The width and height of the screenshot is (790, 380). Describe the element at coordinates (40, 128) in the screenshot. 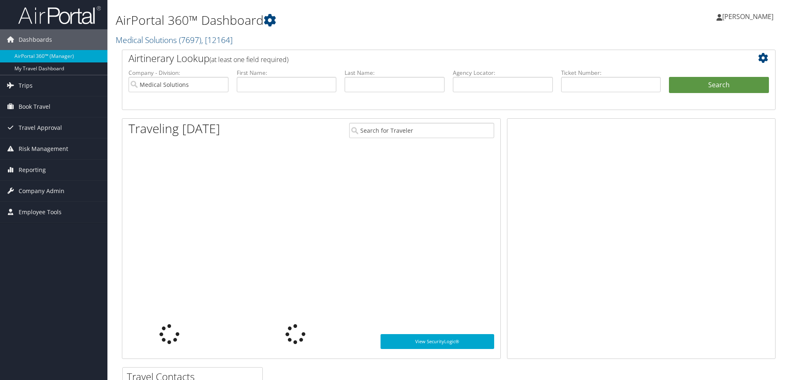

I see `span: Travel Approval` at that location.